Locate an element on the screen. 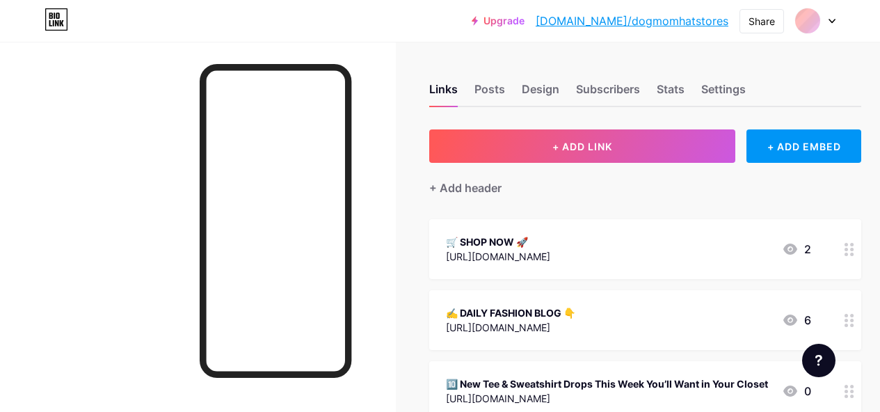  div: 0 is located at coordinates (796, 391).